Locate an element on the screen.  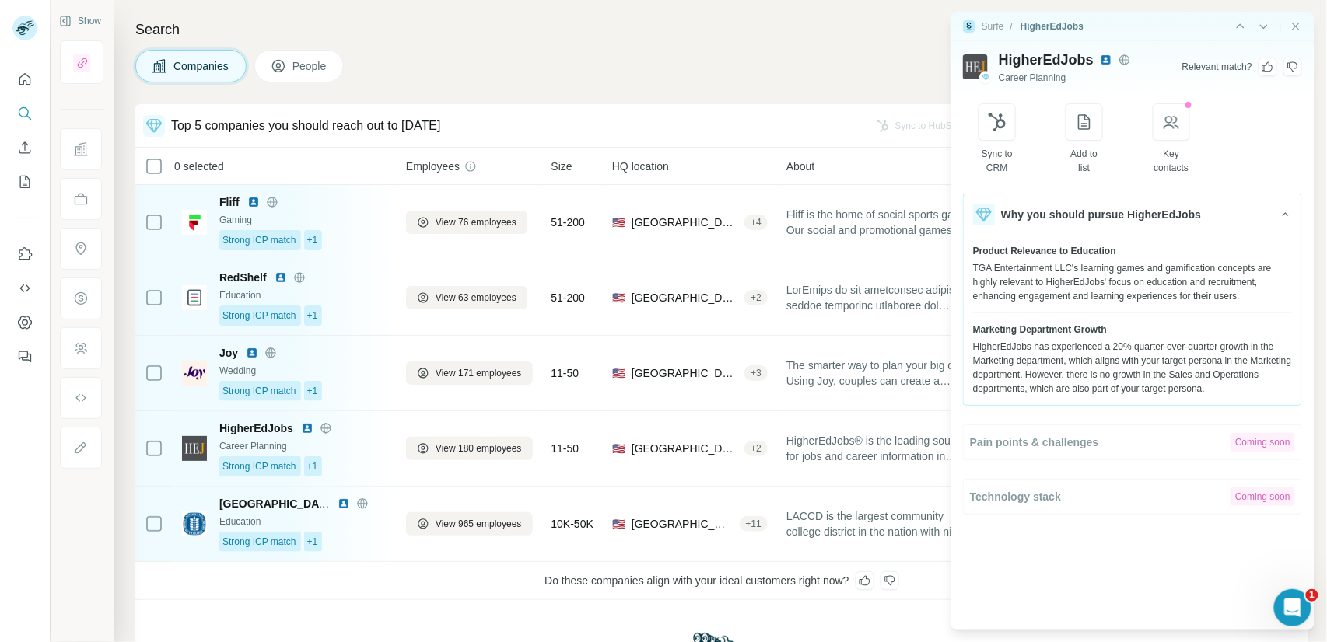
img: Avatar is located at coordinates (25, 28).